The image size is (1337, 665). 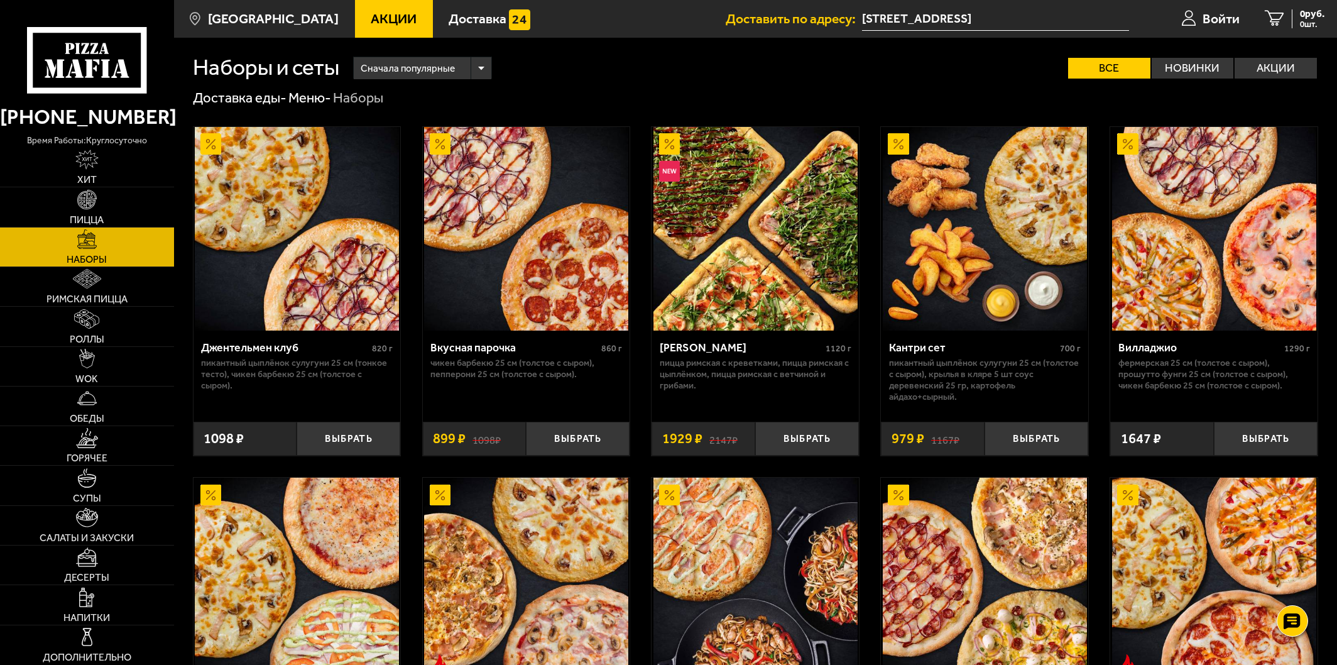 What do you see at coordinates (985, 380) in the screenshot?
I see `p: Пикантный цыплёнок сулугуни 25 см (толстое с сыром), крылья в кляре 5 шт соус деревенский 25 гр, ...` at bounding box center [985, 380].